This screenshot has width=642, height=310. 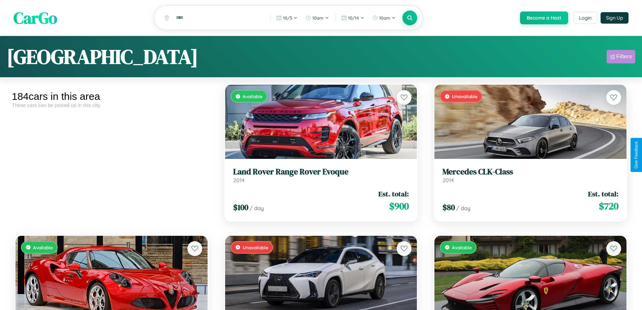 I want to click on button: Login, so click(x=585, y=18).